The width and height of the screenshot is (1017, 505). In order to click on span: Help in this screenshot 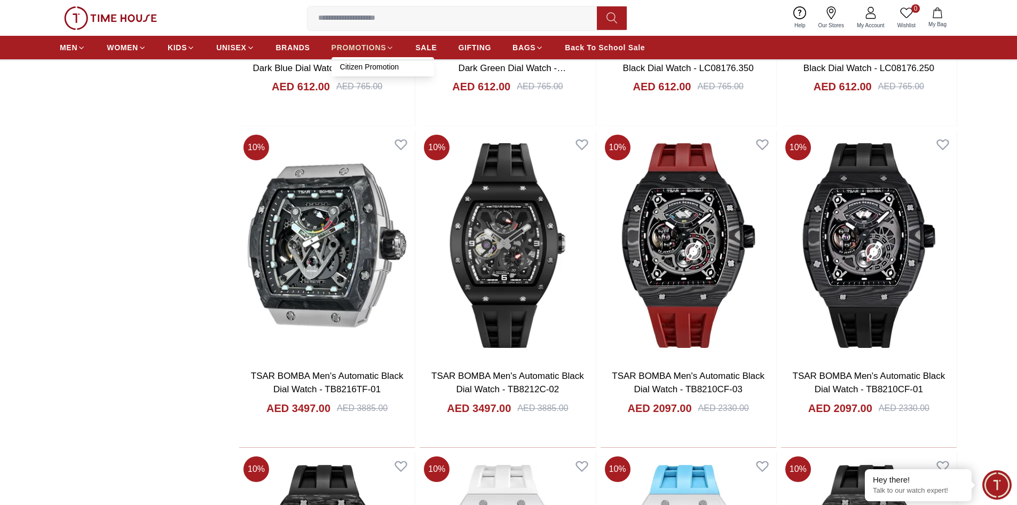, I will do `click(800, 25)`.